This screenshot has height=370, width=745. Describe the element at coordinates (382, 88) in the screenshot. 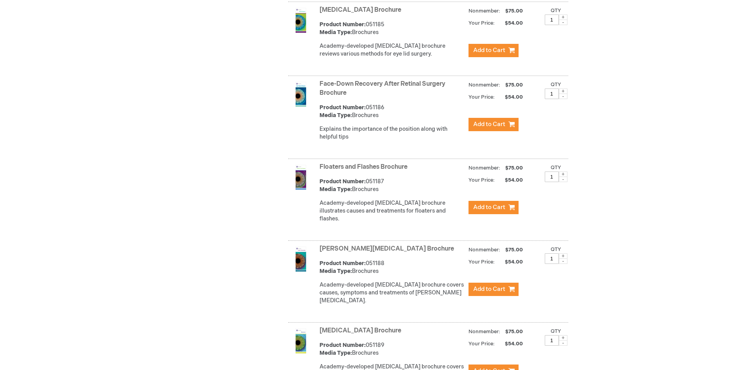

I see `a: Face-Down Recovery After Retinal Surgery Brochure` at that location.